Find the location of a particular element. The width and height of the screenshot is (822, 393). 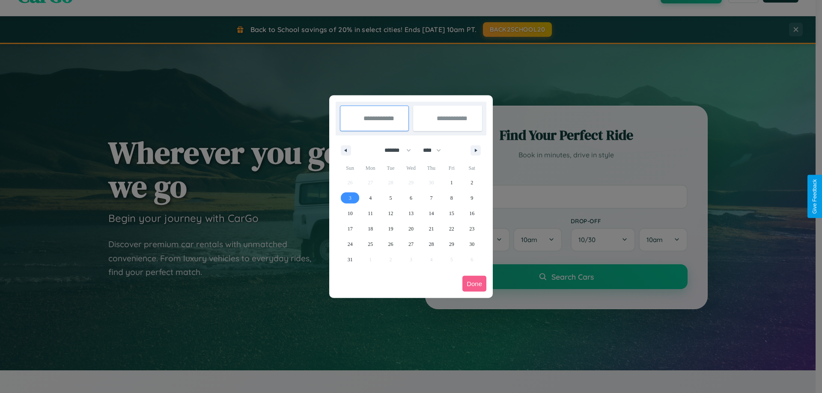

button: 27 is located at coordinates (411, 244).